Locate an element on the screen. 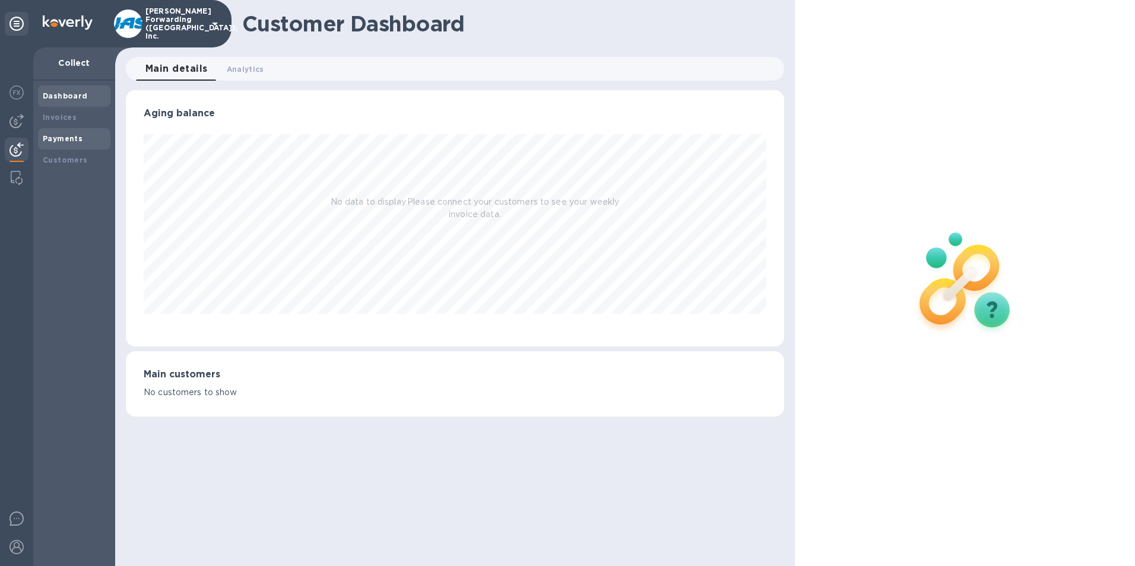 The height and width of the screenshot is (566, 1135). span: Analytics is located at coordinates (245, 69).